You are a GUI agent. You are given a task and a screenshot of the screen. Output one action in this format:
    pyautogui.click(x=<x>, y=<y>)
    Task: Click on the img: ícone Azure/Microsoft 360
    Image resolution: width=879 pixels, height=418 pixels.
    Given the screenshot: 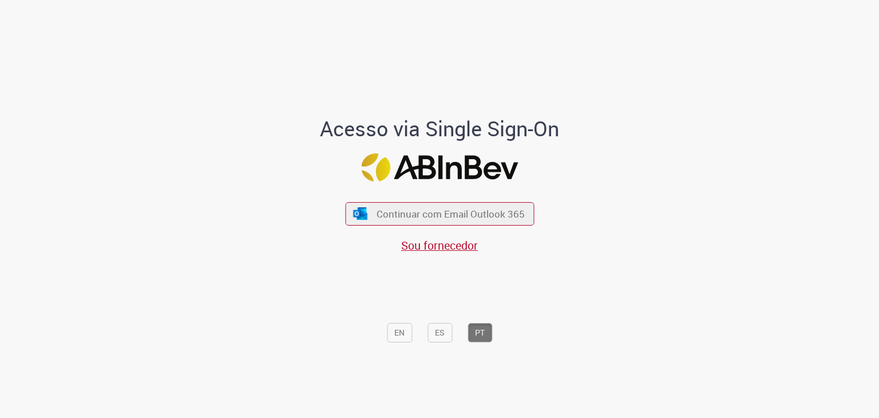 What is the action you would take?
    pyautogui.click(x=360, y=213)
    